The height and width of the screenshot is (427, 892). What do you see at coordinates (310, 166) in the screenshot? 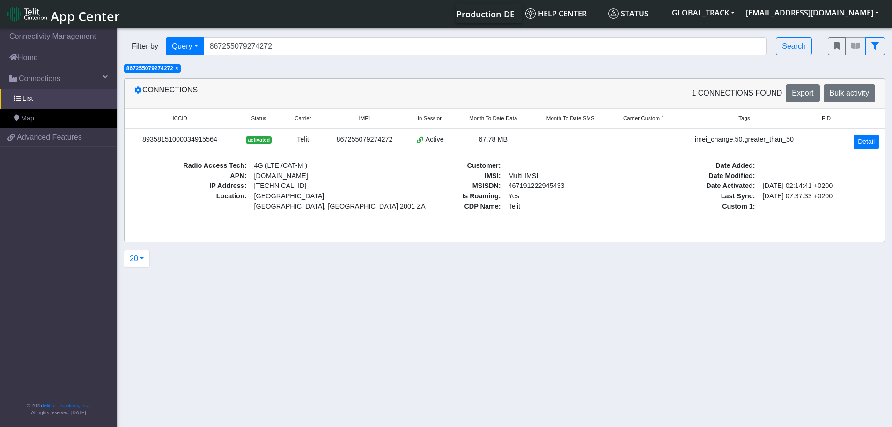
I see `span: 4G (LTE /CAT-M )` at bounding box center [310, 166].